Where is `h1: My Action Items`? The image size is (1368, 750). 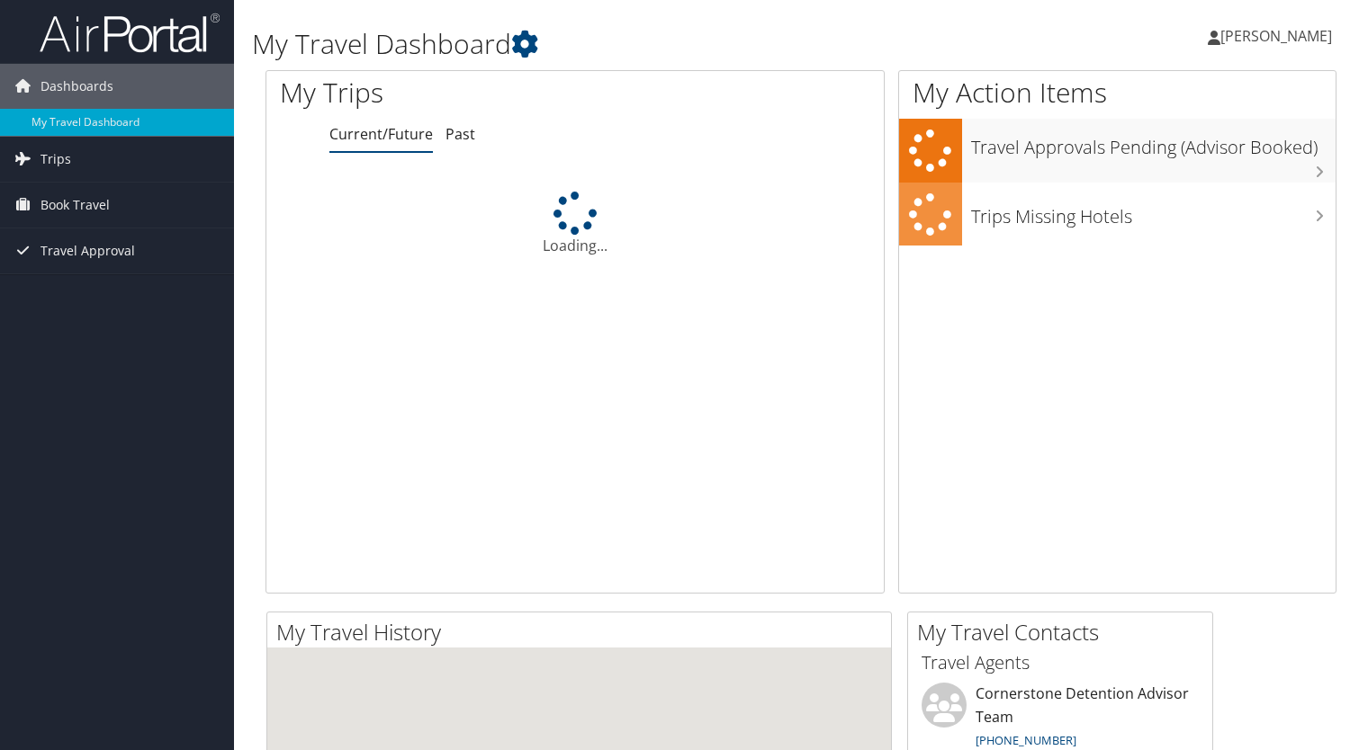 h1: My Action Items is located at coordinates (1117, 93).